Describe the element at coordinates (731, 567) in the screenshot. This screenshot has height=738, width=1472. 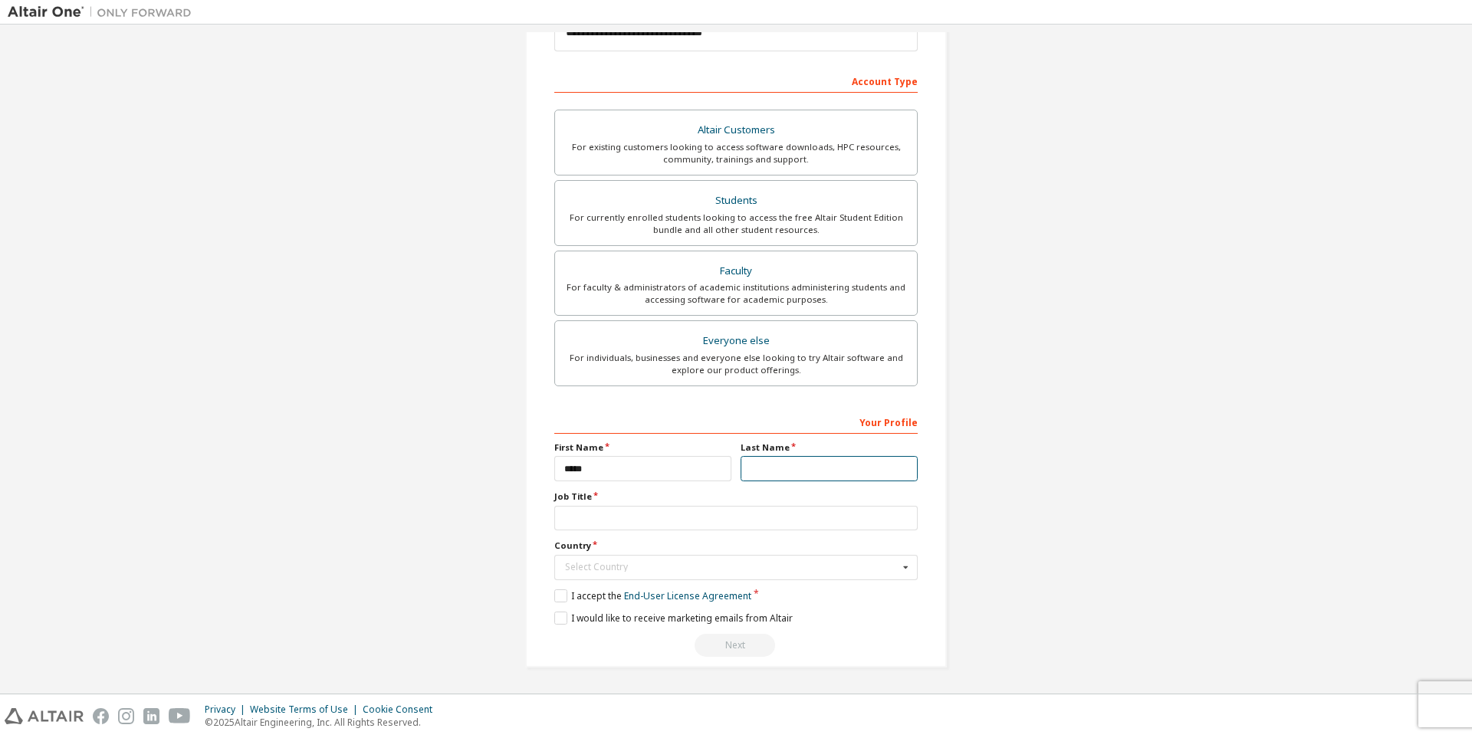
I see `div: Select Country` at that location.